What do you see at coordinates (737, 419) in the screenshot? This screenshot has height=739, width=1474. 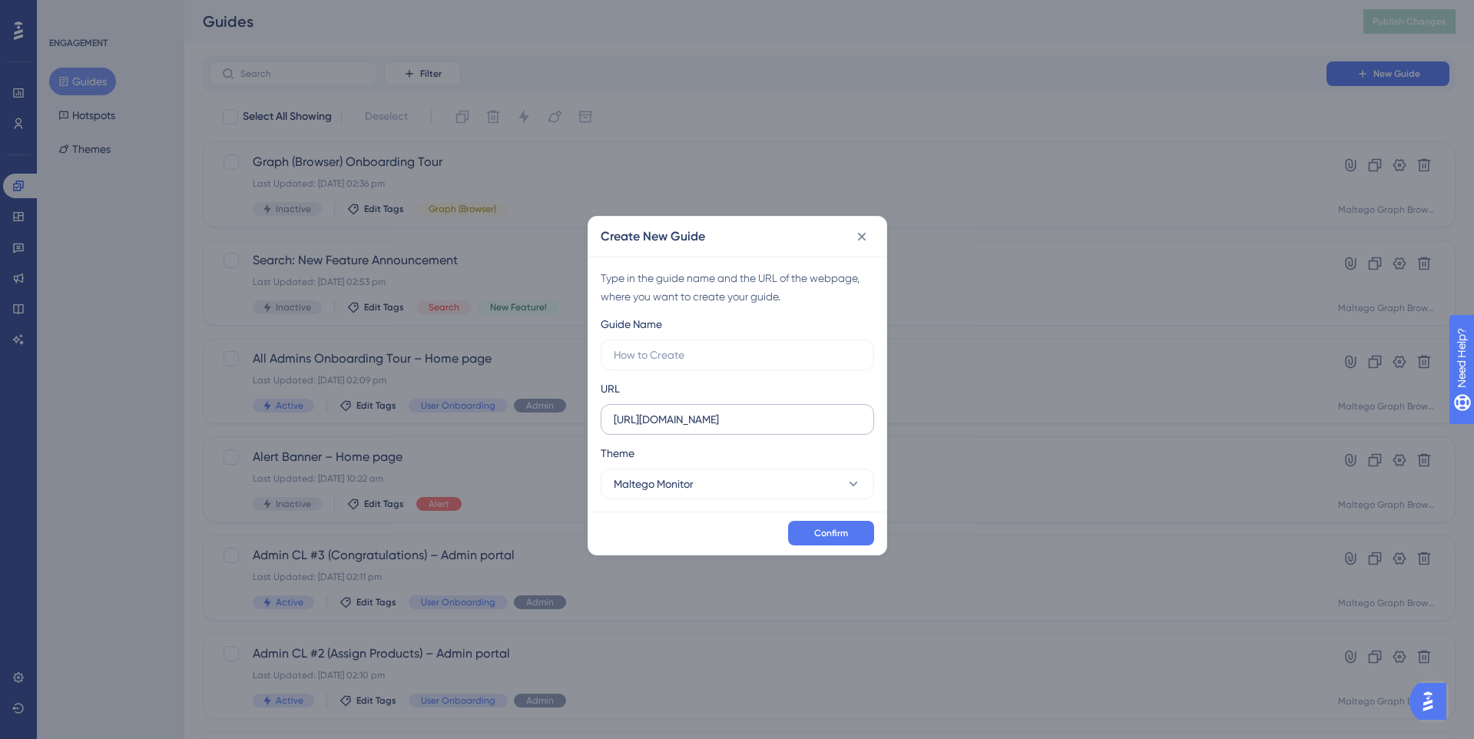 I see `input: https://www.example.com` at bounding box center [737, 419].